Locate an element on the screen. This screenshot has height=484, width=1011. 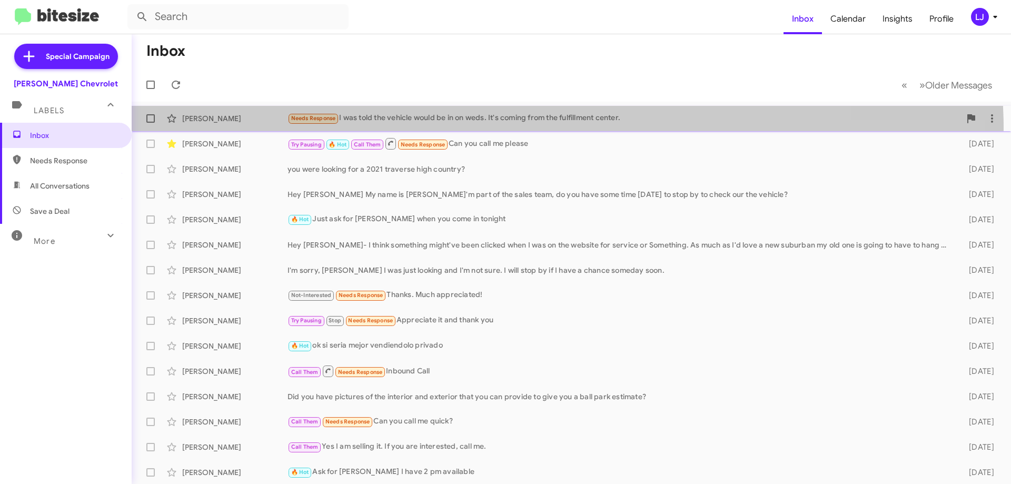
div: Yes I am selling it. If you are interested, call me. is located at coordinates (620, 447).